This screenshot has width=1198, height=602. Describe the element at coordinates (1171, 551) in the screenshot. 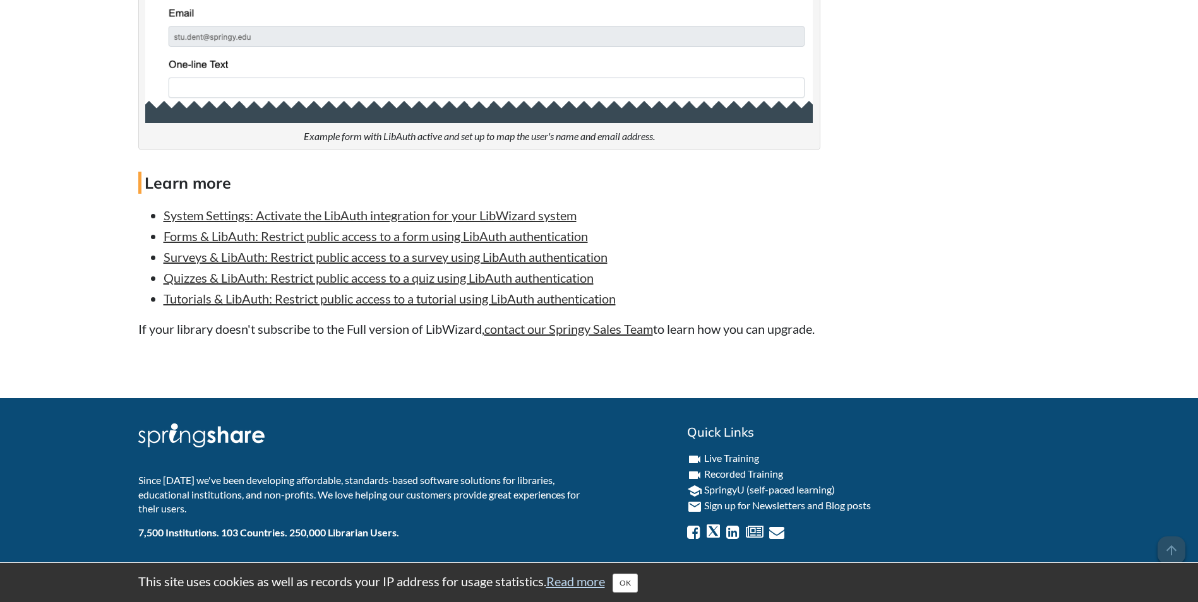

I see `span: arrow_upward` at that location.